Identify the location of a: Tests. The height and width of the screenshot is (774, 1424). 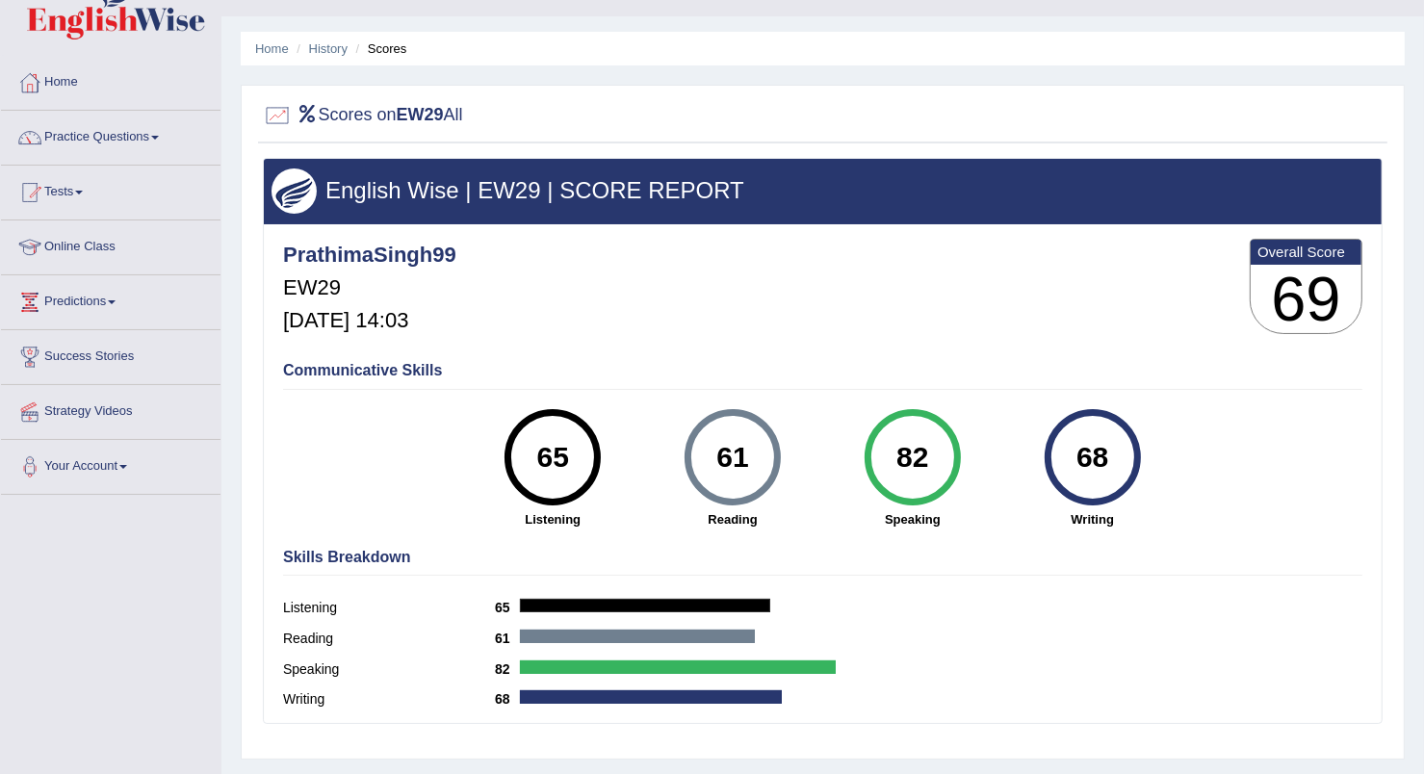
(111, 190).